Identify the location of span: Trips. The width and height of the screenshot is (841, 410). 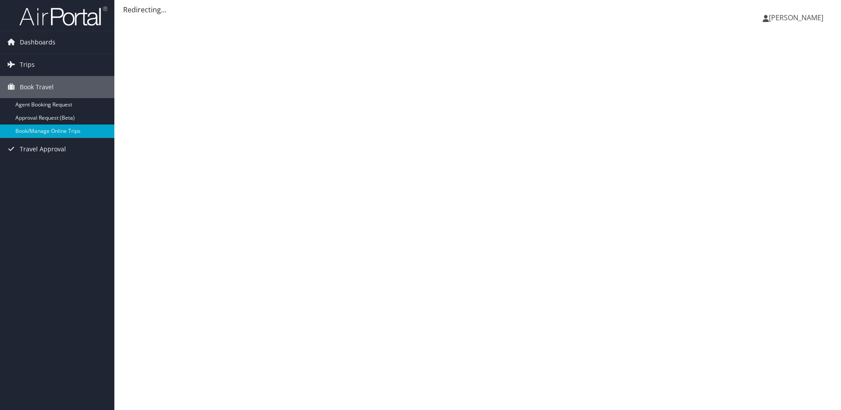
(27, 65).